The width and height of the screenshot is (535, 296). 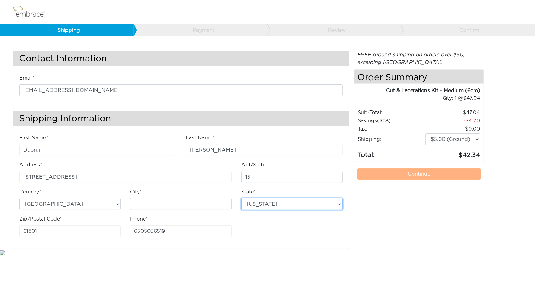 What do you see at coordinates (453, 153) in the screenshot?
I see `td: 42.34` at bounding box center [453, 153].